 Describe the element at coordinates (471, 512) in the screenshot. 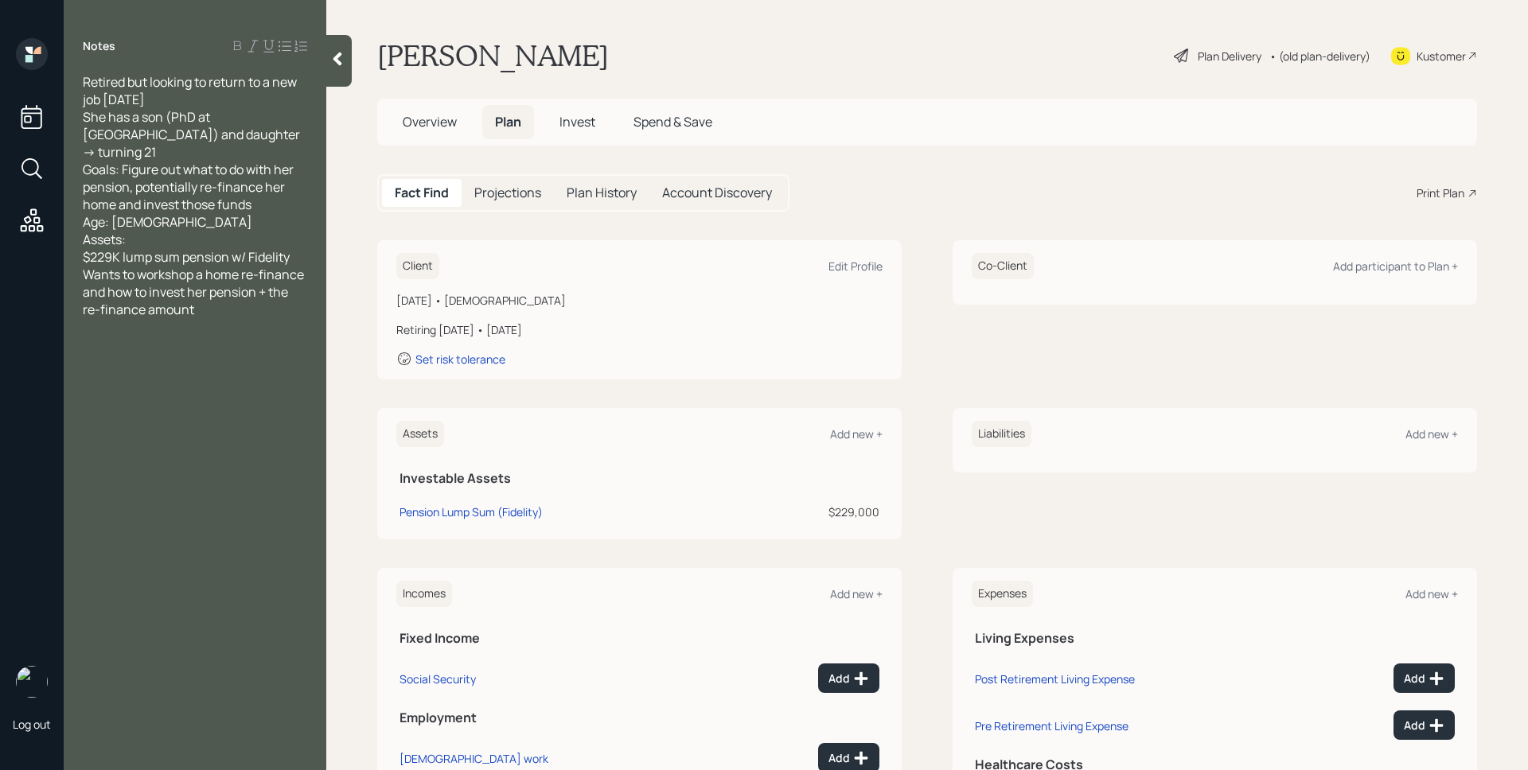

I see `div: Pension Lump Sum (Fidelity)` at that location.